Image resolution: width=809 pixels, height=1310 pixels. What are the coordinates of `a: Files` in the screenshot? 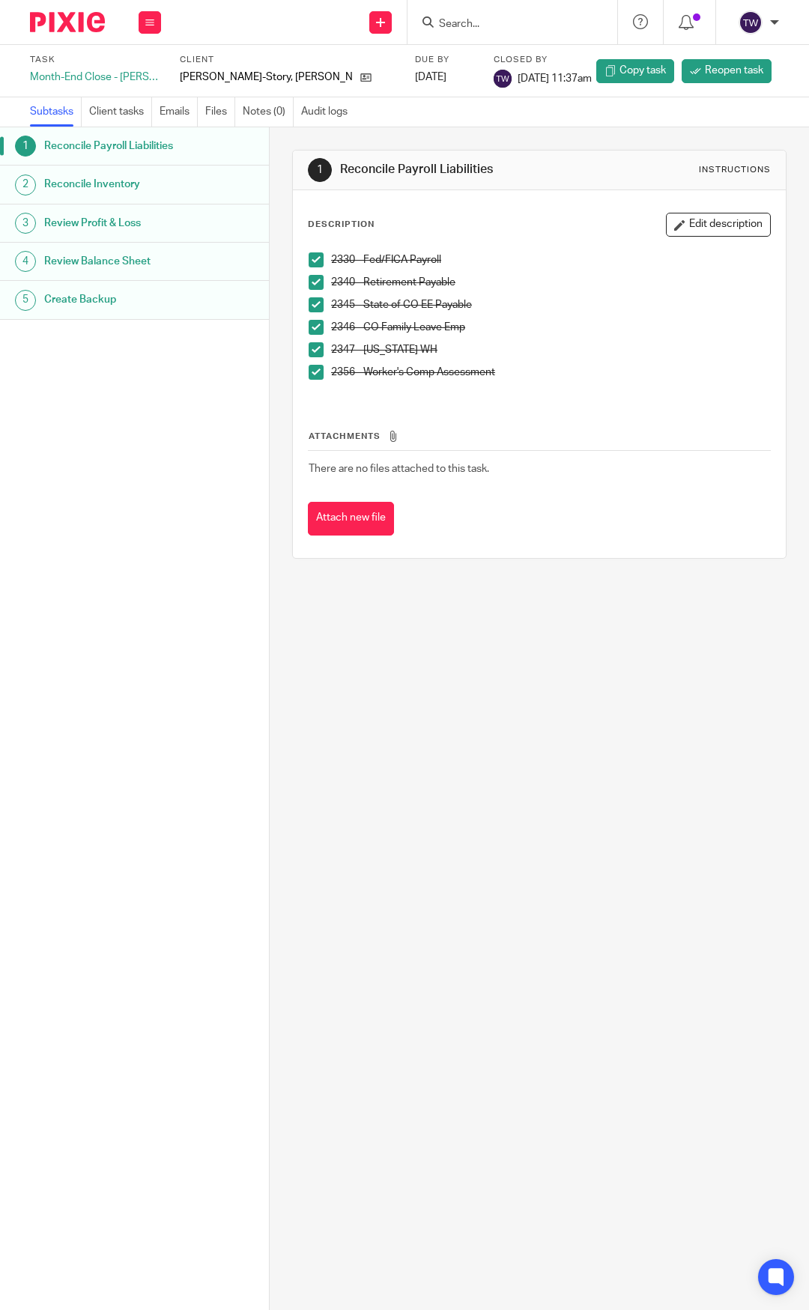 It's located at (220, 112).